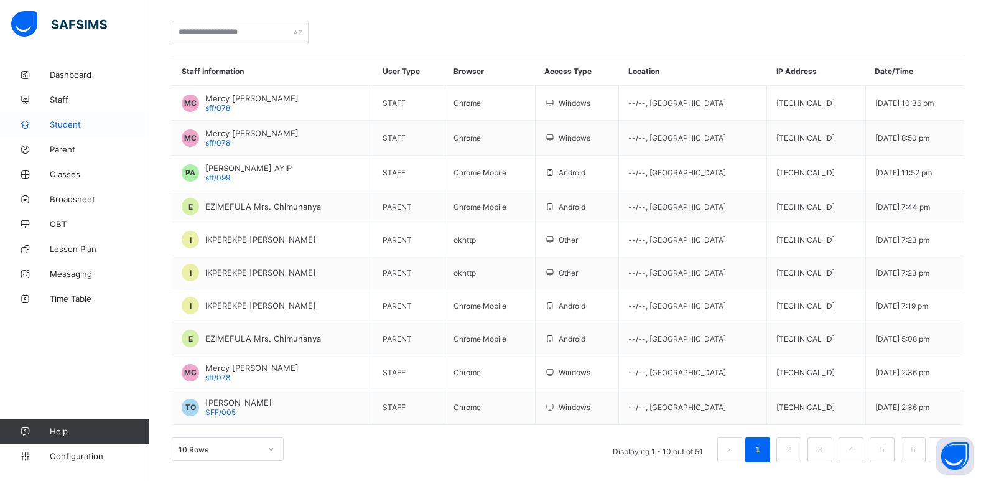  I want to click on span: MC, so click(190, 372).